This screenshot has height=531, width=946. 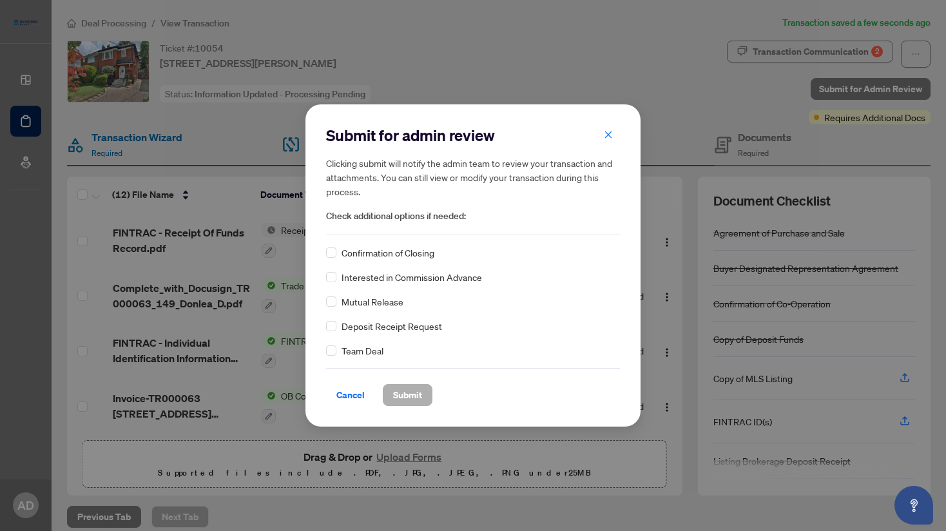 What do you see at coordinates (412, 277) in the screenshot?
I see `span: Interested in Commission Advance` at bounding box center [412, 277].